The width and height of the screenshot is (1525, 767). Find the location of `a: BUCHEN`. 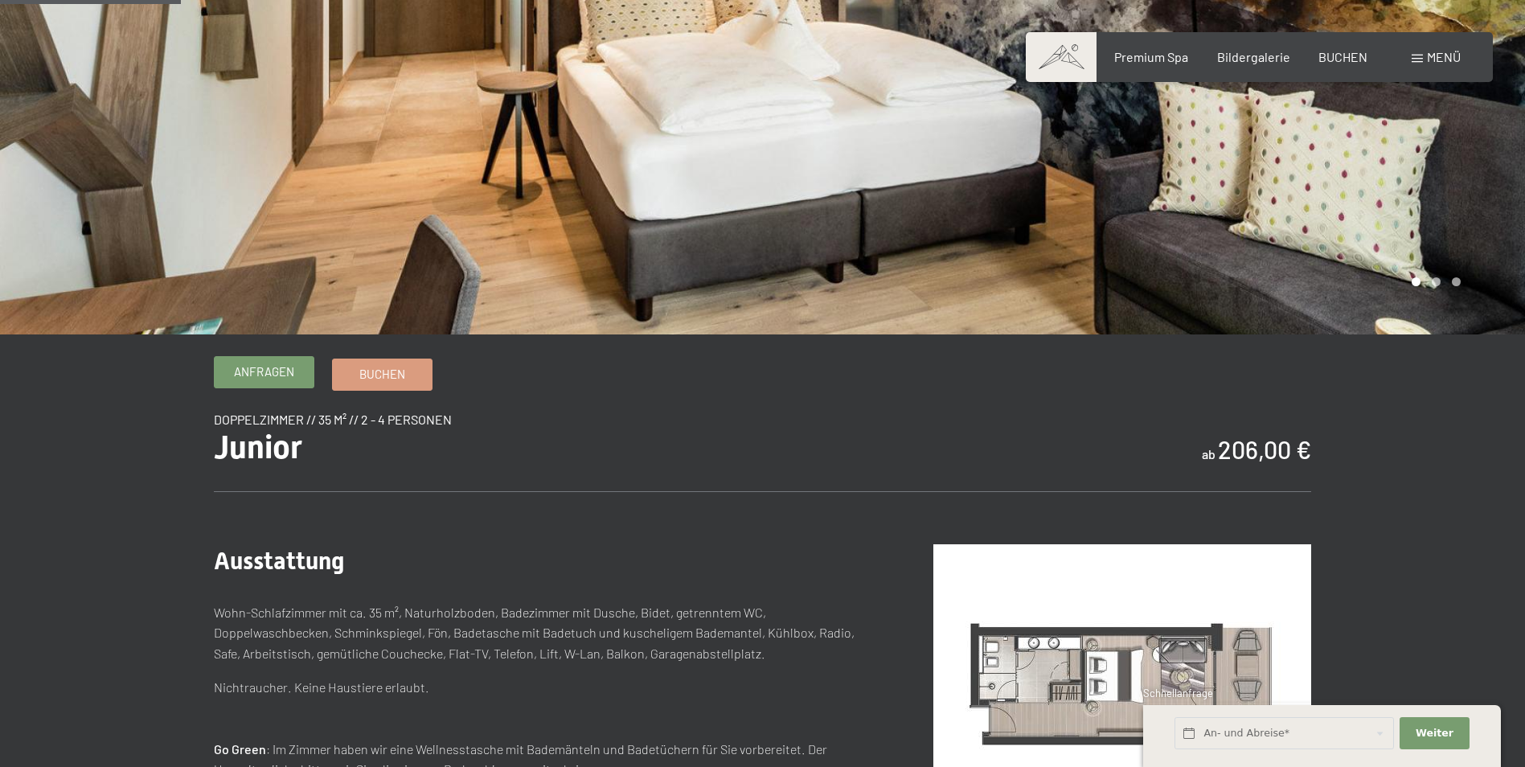

a: BUCHEN is located at coordinates (1343, 56).